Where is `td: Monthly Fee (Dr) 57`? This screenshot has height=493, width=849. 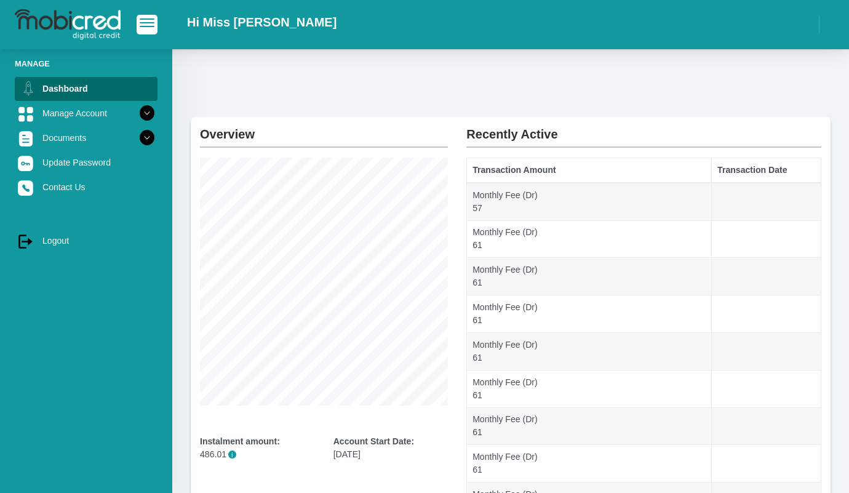 td: Monthly Fee (Dr) 57 is located at coordinates (589, 201).